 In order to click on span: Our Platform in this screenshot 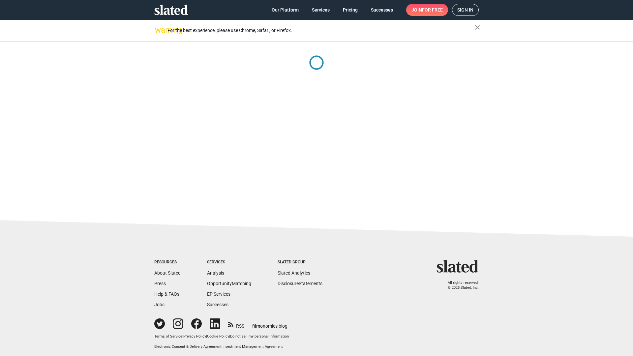, I will do `click(285, 10)`.